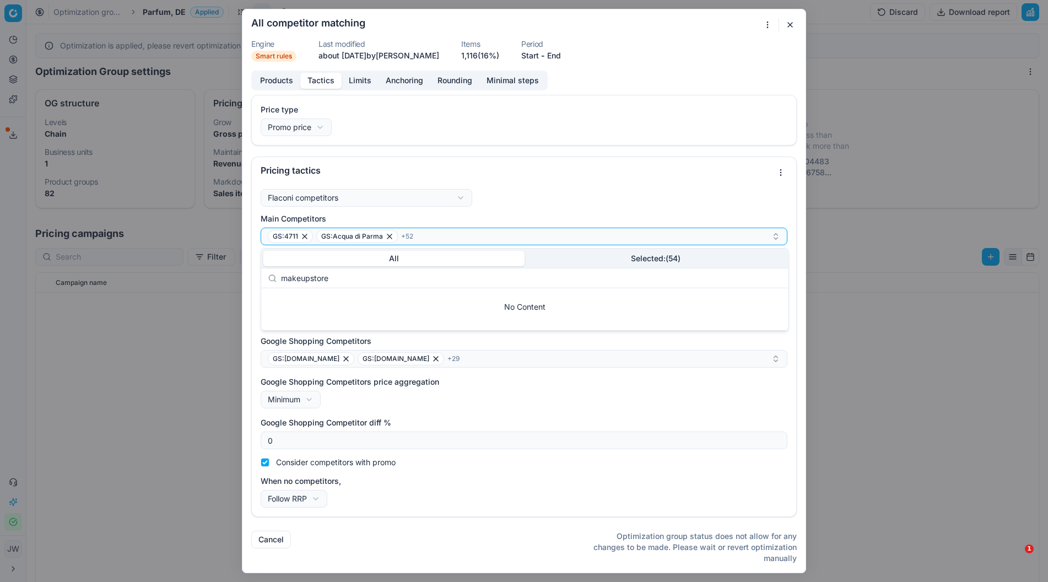 This screenshot has height=582, width=1048. I want to click on span: GS:4711, so click(285, 236).